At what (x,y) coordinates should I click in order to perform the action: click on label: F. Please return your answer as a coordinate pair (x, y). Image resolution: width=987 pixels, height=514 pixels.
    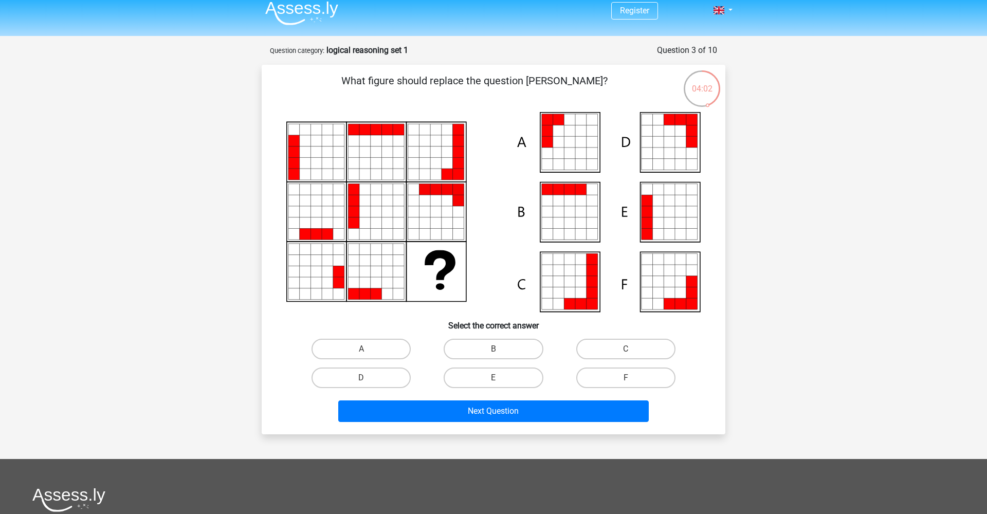
    Looking at the image, I should click on (626, 378).